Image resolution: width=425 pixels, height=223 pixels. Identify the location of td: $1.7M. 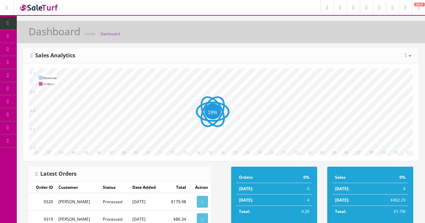
(389, 212).